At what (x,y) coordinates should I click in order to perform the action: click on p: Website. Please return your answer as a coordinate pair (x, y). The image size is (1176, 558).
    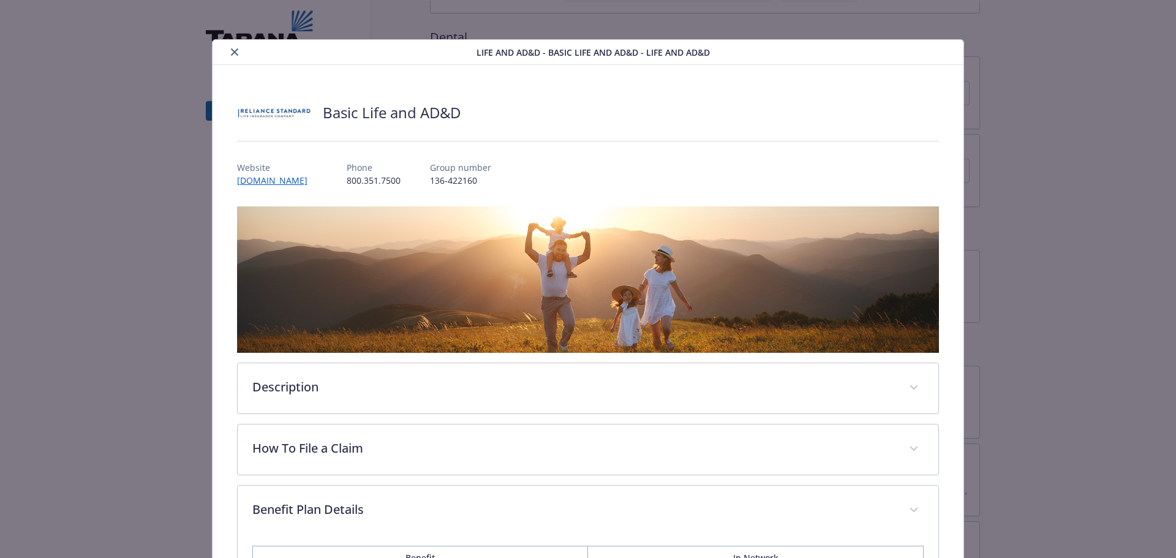
    Looking at the image, I should click on (277, 167).